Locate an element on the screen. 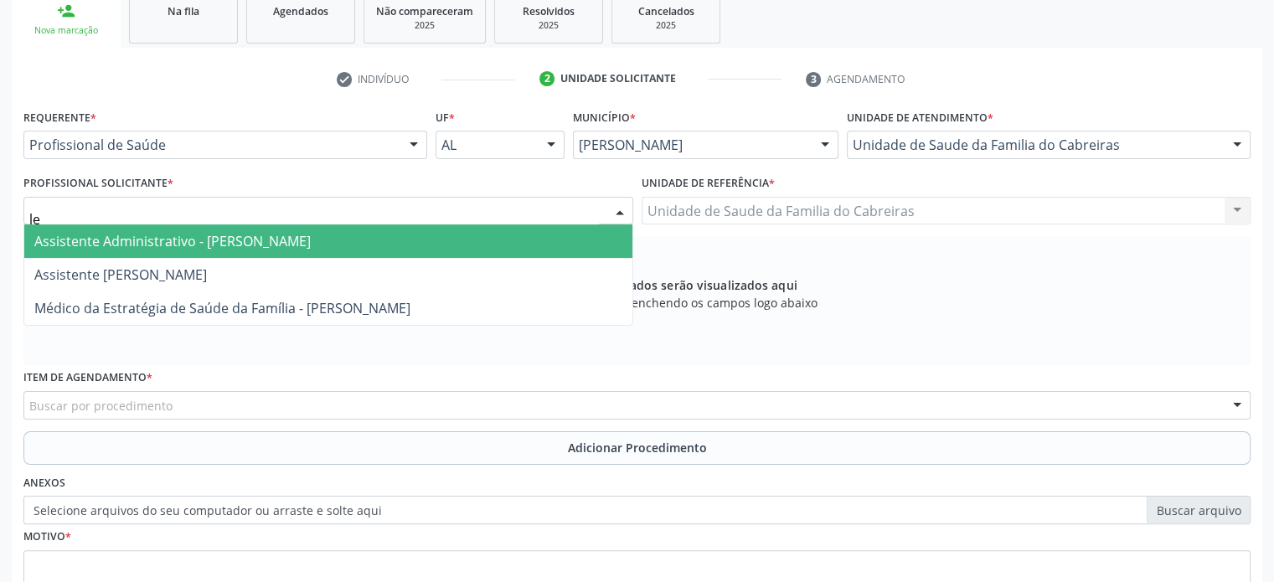  div: Nova marcação is located at coordinates (66, 30).